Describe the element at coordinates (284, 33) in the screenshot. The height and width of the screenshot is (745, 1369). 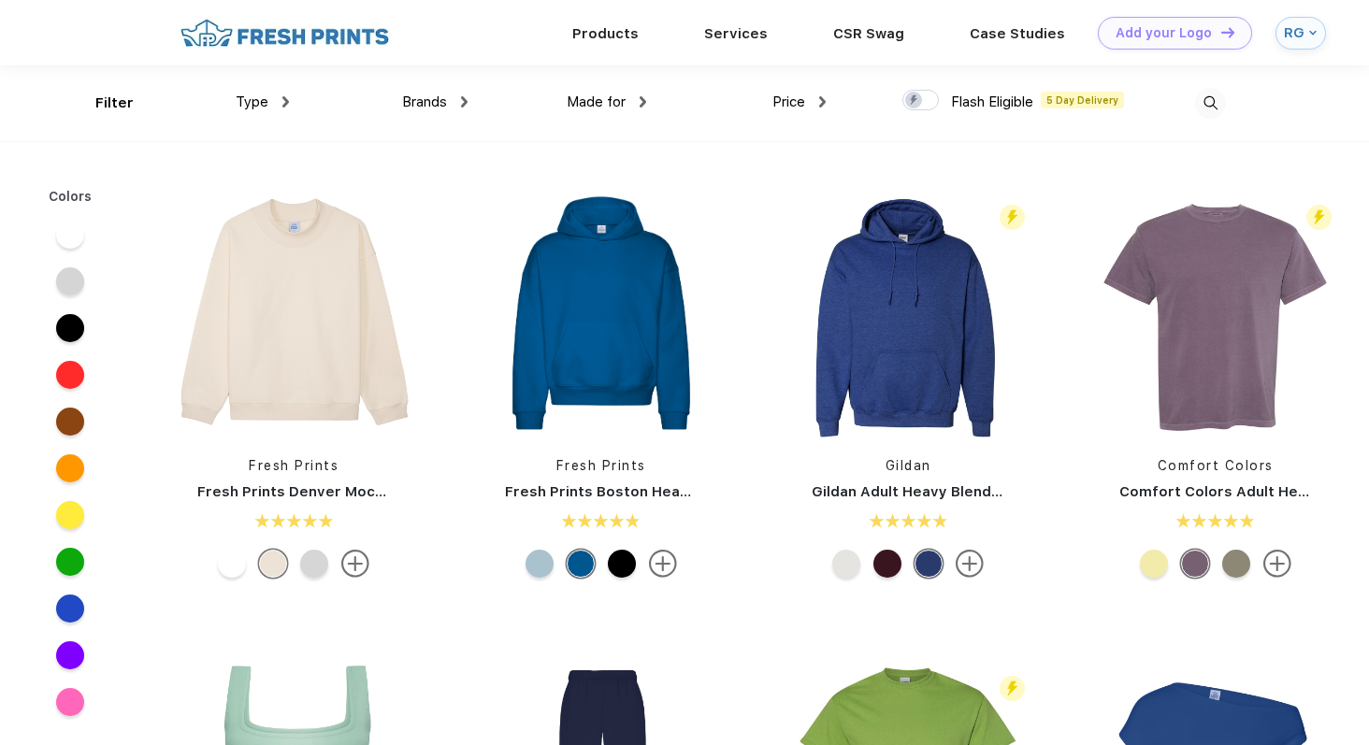
I see `img: fo%20logo%202.webp` at that location.